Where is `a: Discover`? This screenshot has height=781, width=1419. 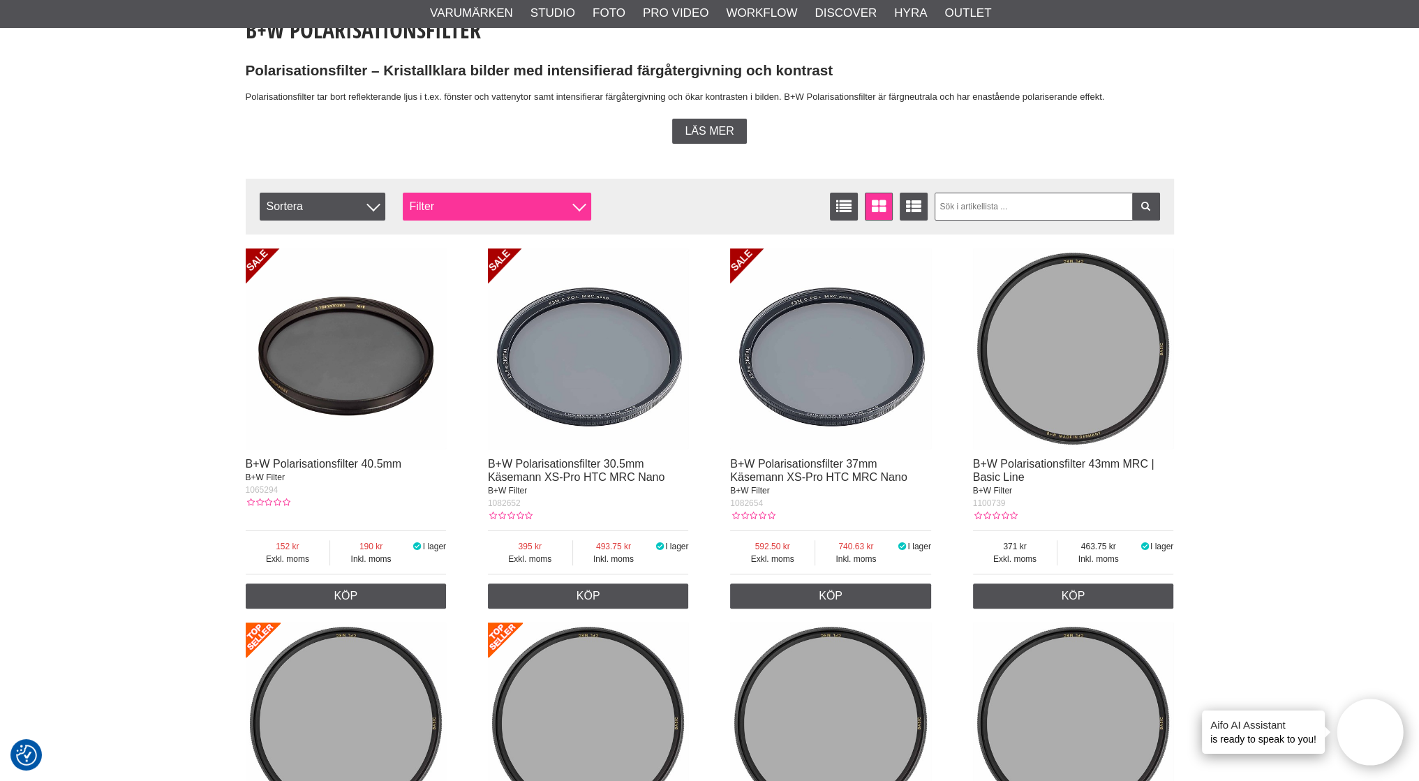 a: Discover is located at coordinates (845, 13).